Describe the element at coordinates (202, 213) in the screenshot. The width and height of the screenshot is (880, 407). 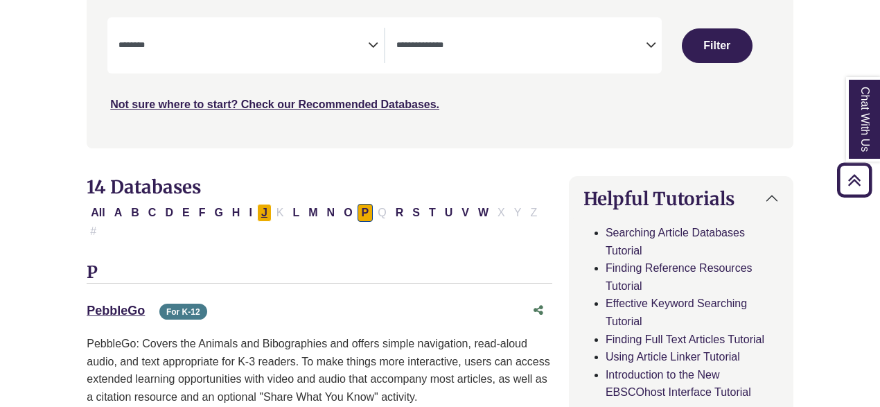
I see `button: Filter Results F` at that location.